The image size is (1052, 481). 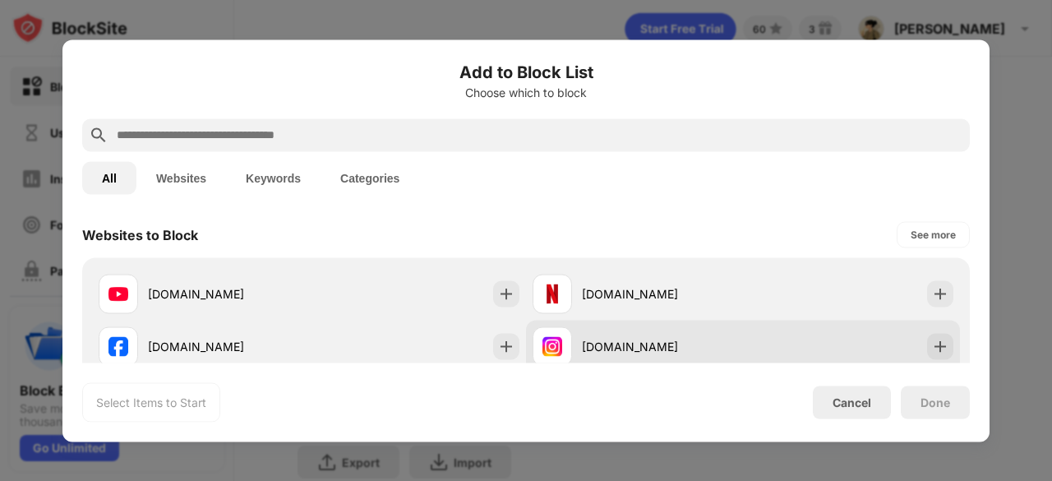 What do you see at coordinates (181, 177) in the screenshot?
I see `button: Websites` at bounding box center [181, 177].